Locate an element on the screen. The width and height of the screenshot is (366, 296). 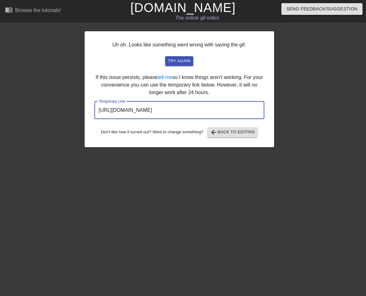
span: Back to Editing is located at coordinates (233, 132).